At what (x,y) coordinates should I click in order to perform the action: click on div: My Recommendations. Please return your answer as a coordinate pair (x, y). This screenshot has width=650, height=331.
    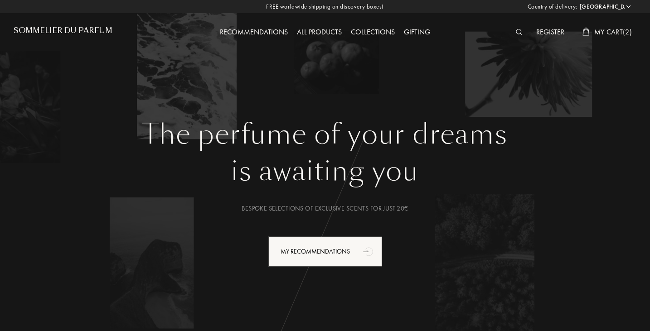
    Looking at the image, I should click on (325, 252).